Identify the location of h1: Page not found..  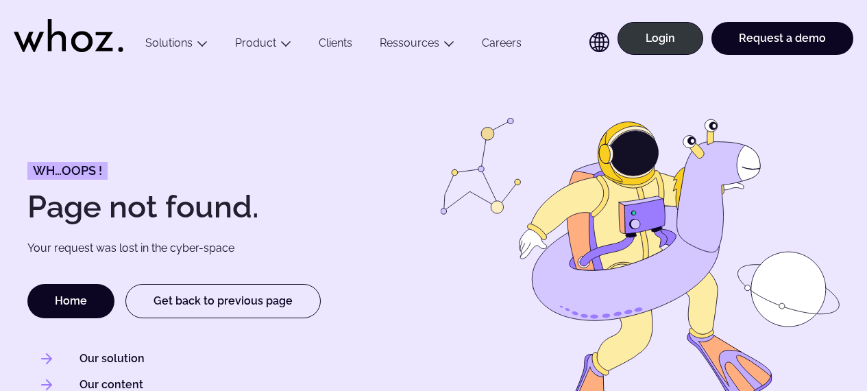
(227, 206).